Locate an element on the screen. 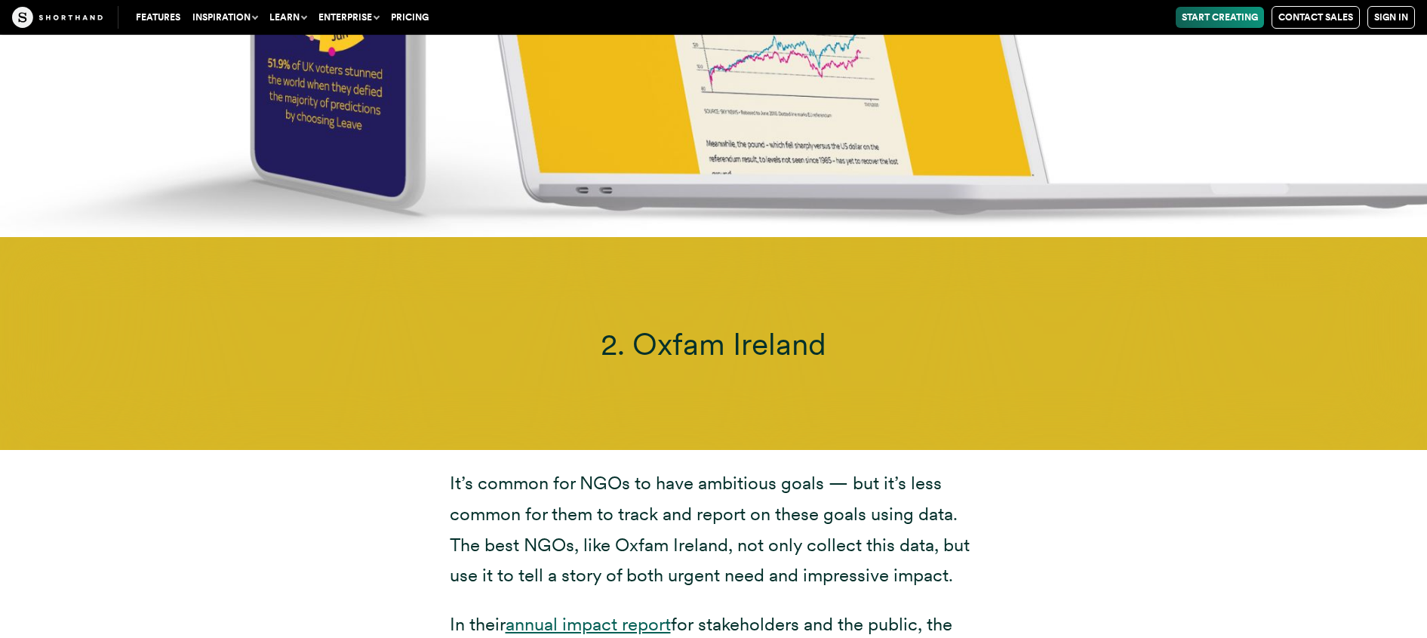 This screenshot has height=638, width=1427. img: The Craft is located at coordinates (57, 17).